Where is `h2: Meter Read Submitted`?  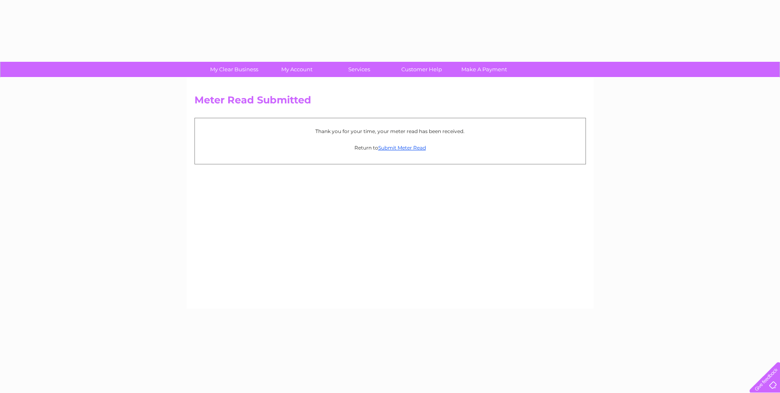
h2: Meter Read Submitted is located at coordinates (390, 102).